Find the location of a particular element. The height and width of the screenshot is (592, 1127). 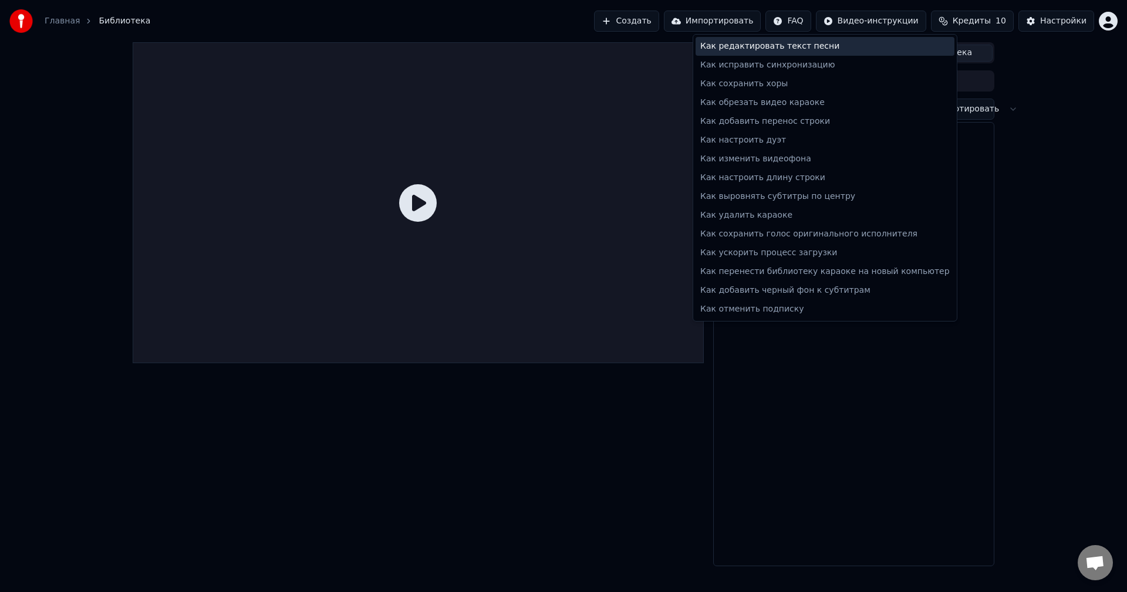

div: Как настроить дуэт is located at coordinates (825, 140).